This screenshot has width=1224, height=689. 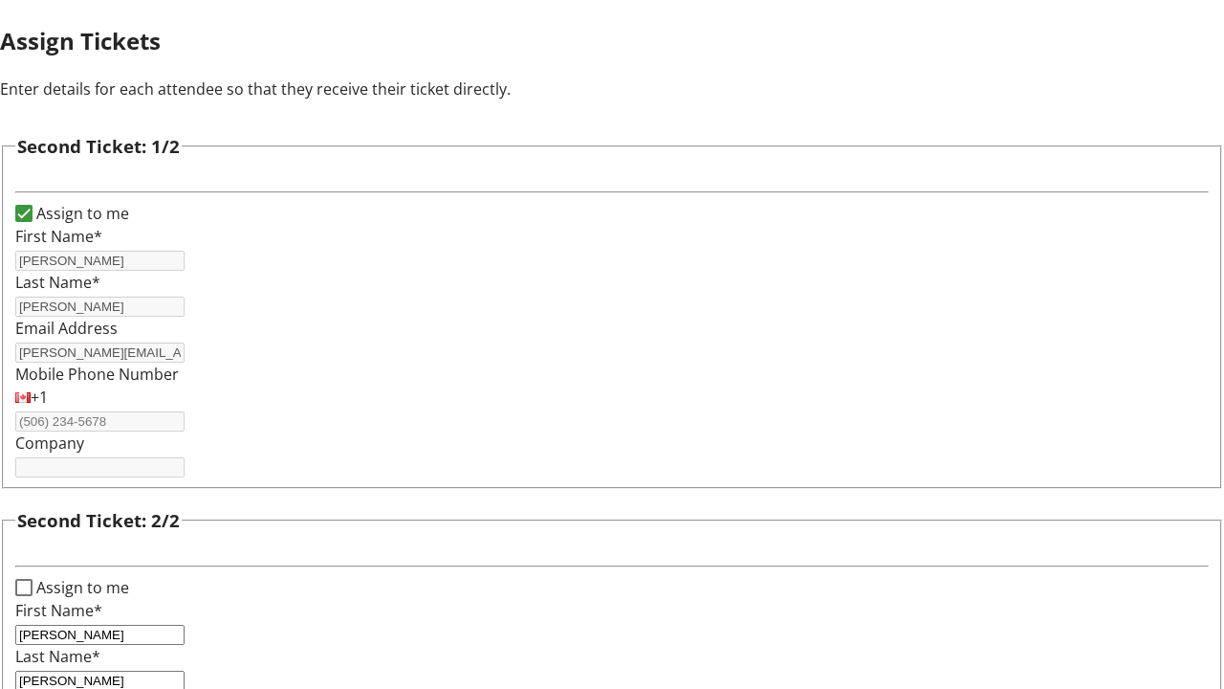 What do you see at coordinates (99, 146) in the screenshot?
I see `h3: Second Ticket: 1/2` at bounding box center [99, 146].